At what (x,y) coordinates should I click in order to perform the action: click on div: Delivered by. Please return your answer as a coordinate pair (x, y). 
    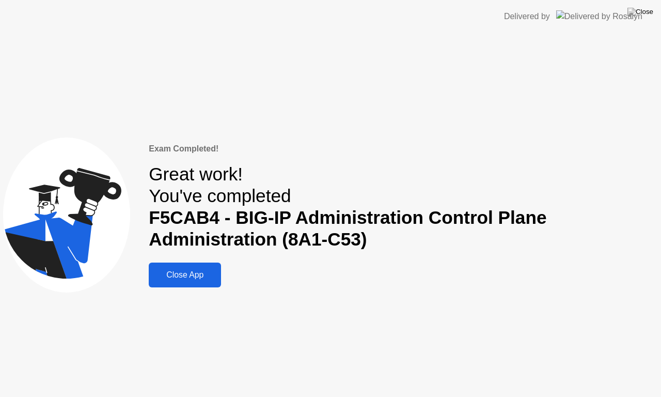
    Looking at the image, I should click on (527, 17).